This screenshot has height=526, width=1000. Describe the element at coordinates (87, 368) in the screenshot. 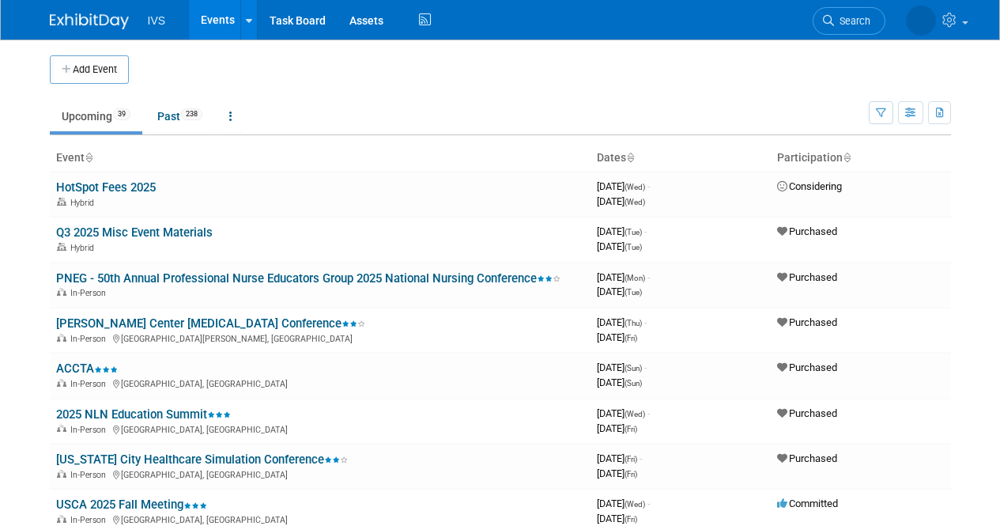

I see `a: ACCTA` at that location.